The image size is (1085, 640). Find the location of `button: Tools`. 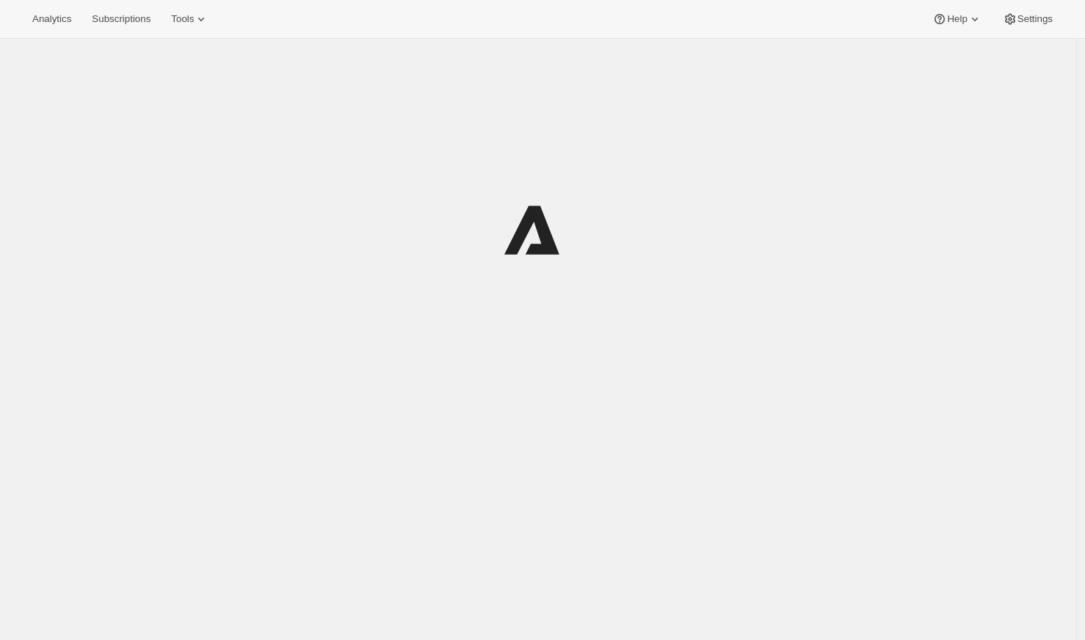

button: Tools is located at coordinates (189, 19).